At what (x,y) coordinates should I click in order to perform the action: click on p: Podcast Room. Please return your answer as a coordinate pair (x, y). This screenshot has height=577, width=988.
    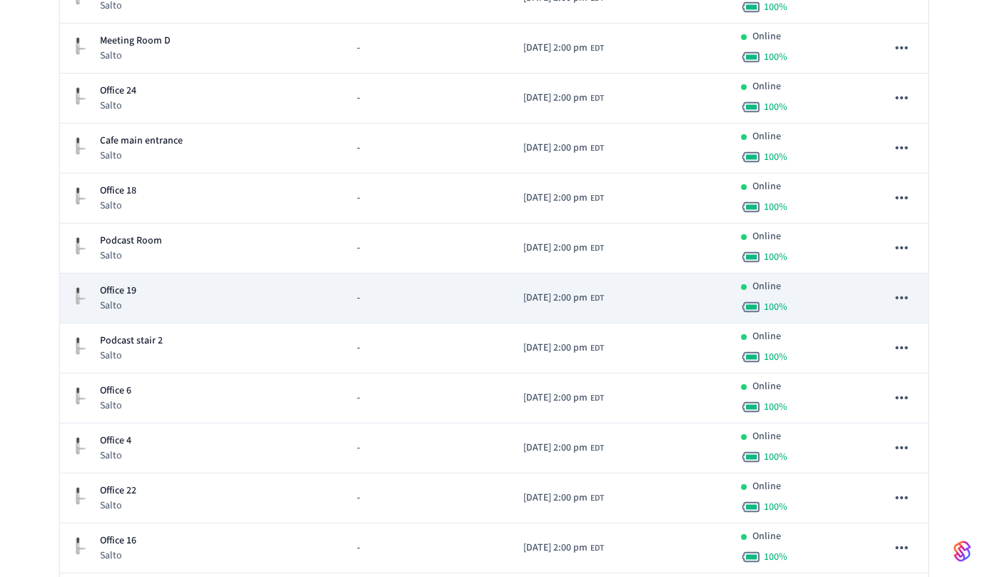
    Looking at the image, I should click on (131, 241).